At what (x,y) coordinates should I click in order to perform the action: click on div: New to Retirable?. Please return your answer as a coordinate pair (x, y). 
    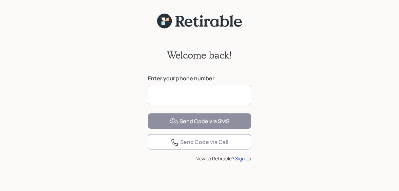
    Looking at the image, I should click on (200, 158).